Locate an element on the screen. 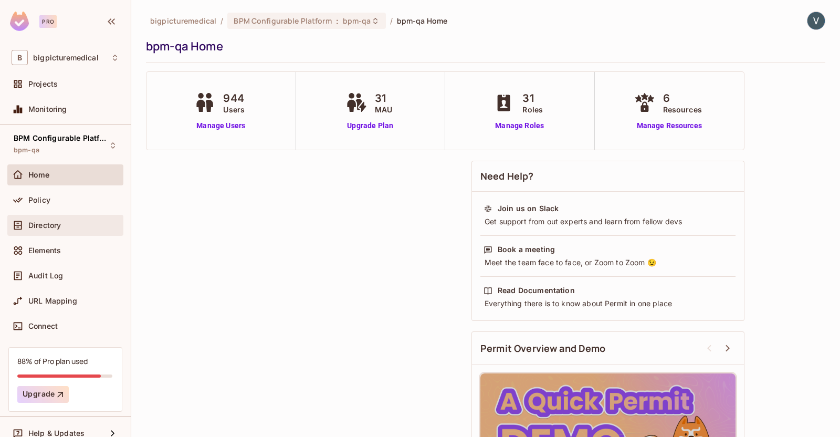 This screenshot has width=840, height=437. span: MAU is located at coordinates (383, 109).